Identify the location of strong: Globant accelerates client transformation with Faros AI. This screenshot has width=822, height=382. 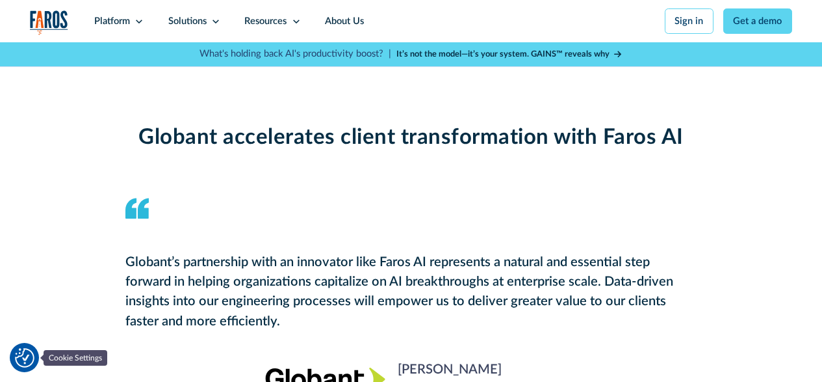
(411, 137).